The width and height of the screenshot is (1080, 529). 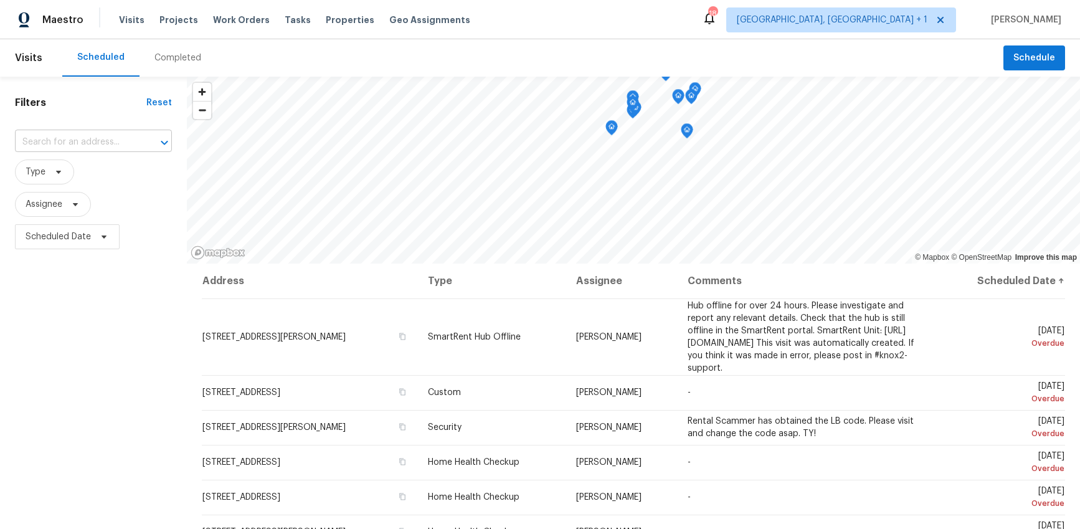 I want to click on span: Custom, so click(x=444, y=392).